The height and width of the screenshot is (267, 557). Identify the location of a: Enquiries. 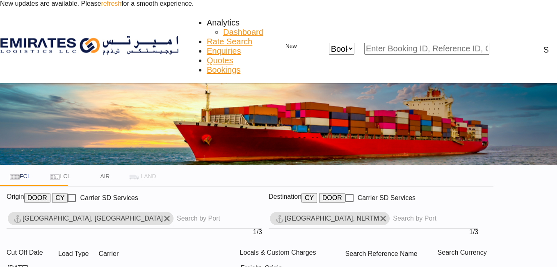
(224, 51).